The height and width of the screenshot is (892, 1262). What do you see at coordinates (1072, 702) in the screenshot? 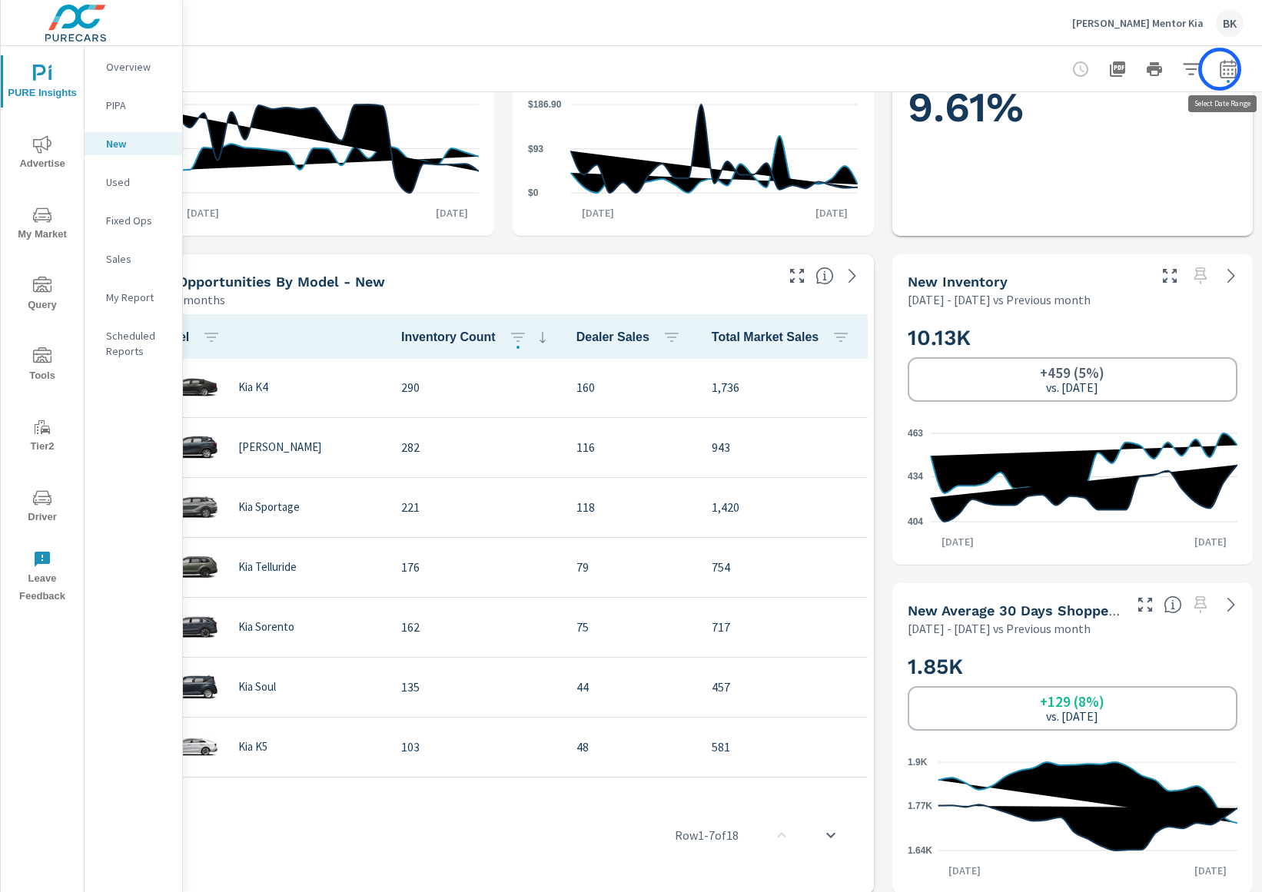
I see `h6: +129 (8%)` at bounding box center [1072, 702].